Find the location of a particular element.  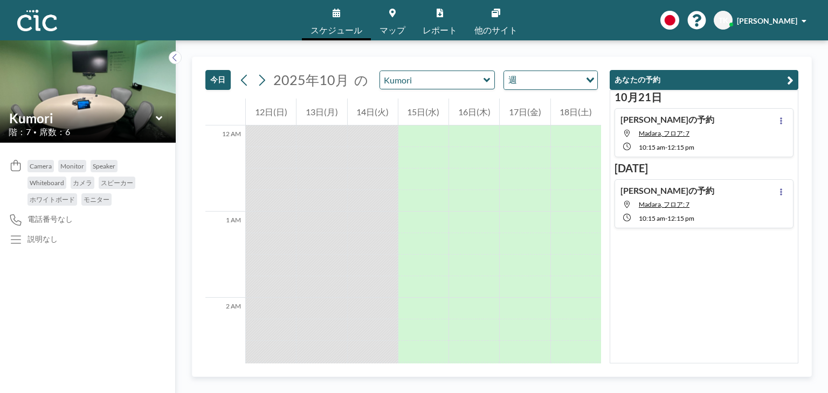

span: マップ is located at coordinates (392, 30).